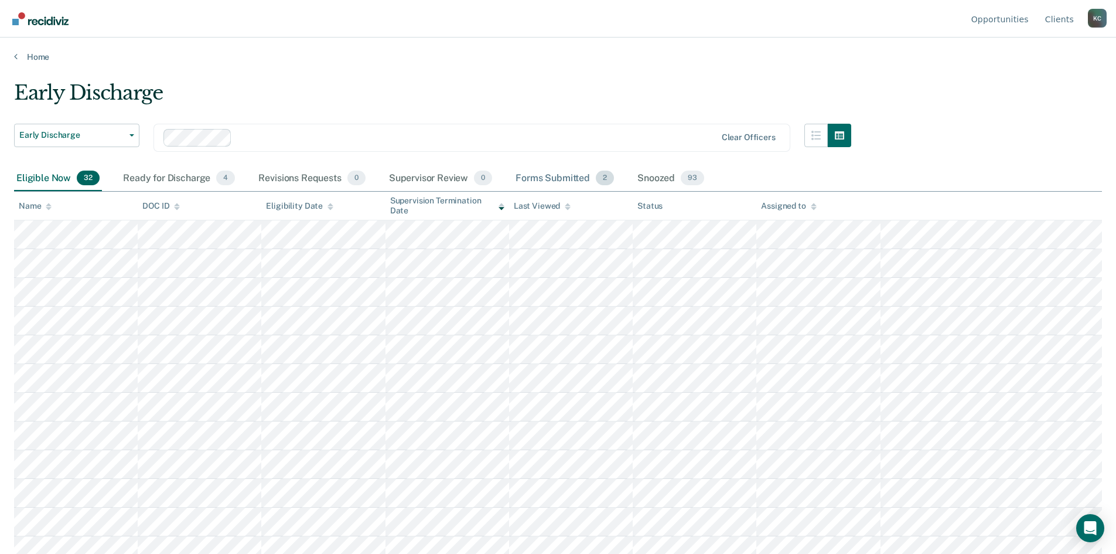 The height and width of the screenshot is (554, 1116). Describe the element at coordinates (72, 135) in the screenshot. I see `span: Early Discharge` at that location.